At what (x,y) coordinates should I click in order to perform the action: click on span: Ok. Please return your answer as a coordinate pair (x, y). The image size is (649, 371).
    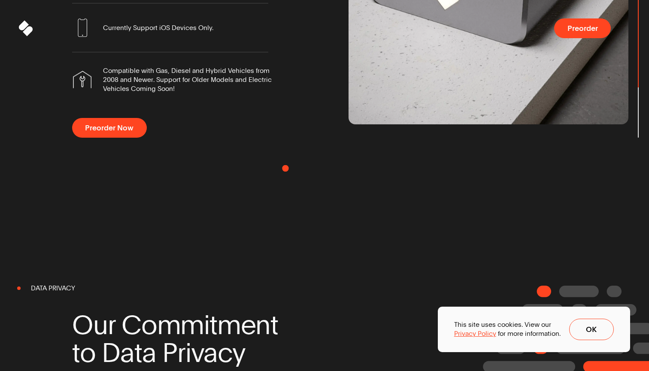
    Looking at the image, I should click on (591, 329).